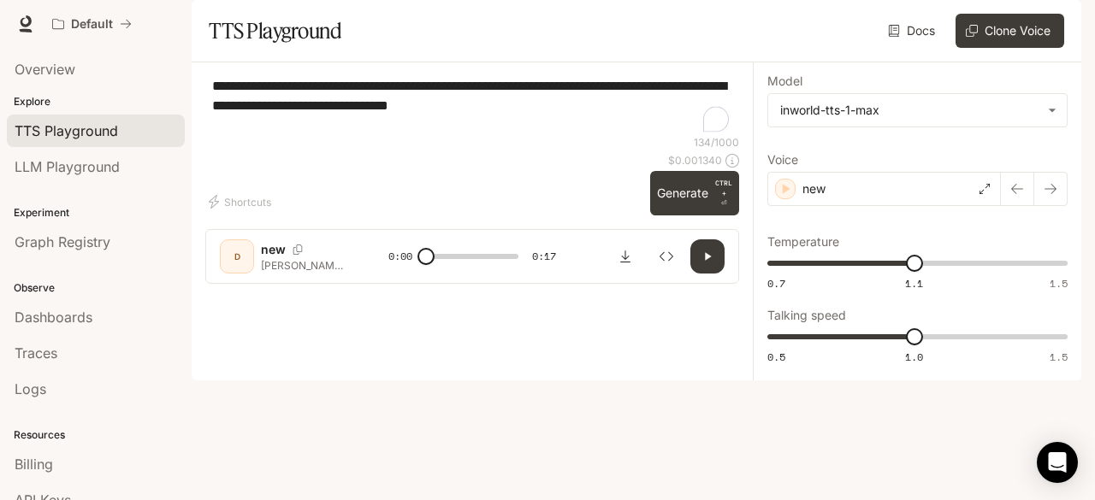 This screenshot has width=1095, height=500. I want to click on span: 0:17, so click(544, 257).